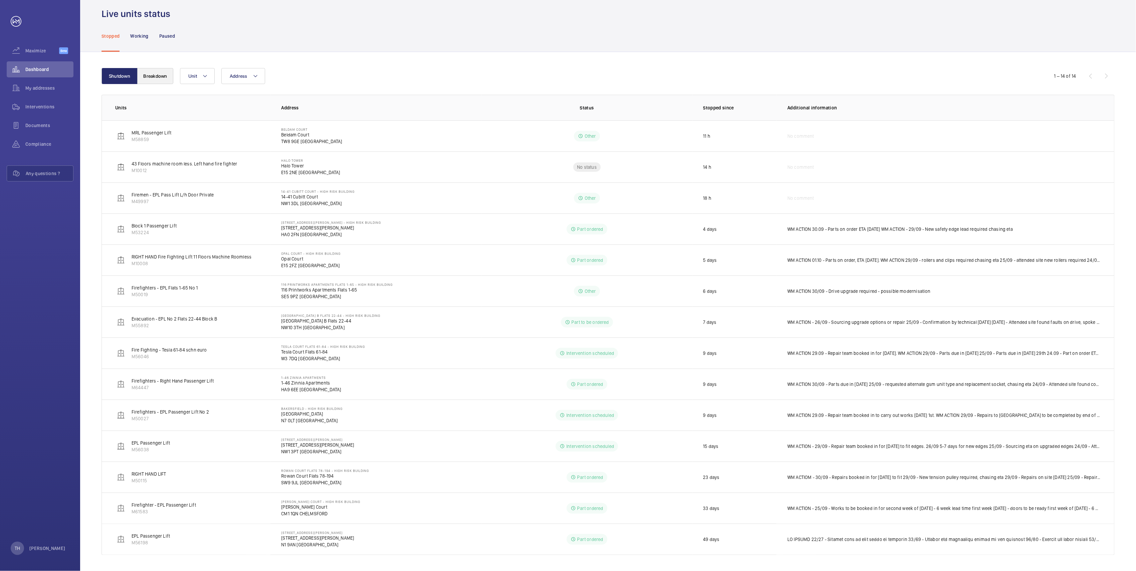  I want to click on p: 14-41 Cubitt Court - High Risk Building, so click(318, 192).